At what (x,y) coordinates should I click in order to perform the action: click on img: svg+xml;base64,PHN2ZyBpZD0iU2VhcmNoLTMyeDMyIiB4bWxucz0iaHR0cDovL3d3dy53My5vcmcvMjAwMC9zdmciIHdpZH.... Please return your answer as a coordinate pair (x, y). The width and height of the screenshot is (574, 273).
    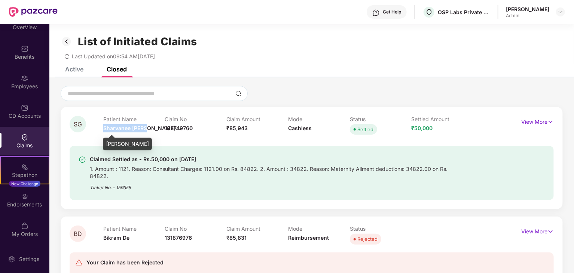
    Looking at the image, I should click on (238, 94).